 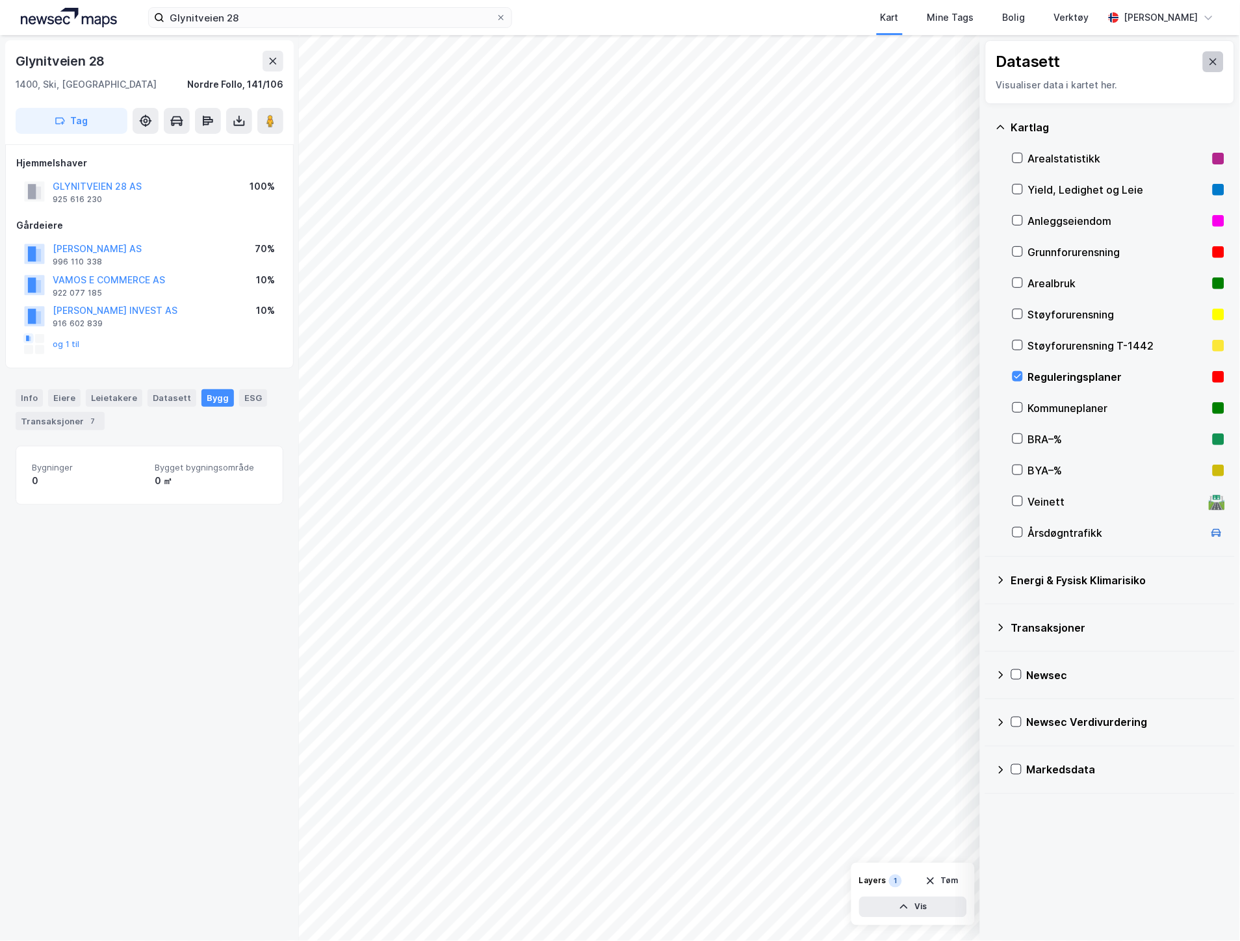 I want to click on div: Layers, so click(x=873, y=882).